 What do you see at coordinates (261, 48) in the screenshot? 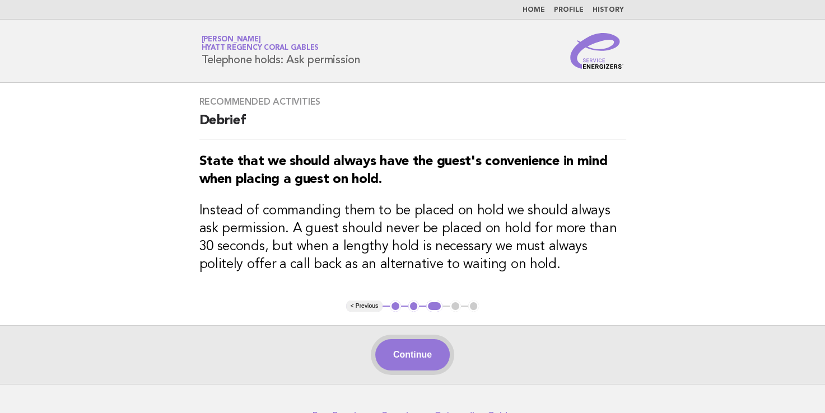
I see `span: Hyatt Regency Coral Gables` at bounding box center [261, 48].